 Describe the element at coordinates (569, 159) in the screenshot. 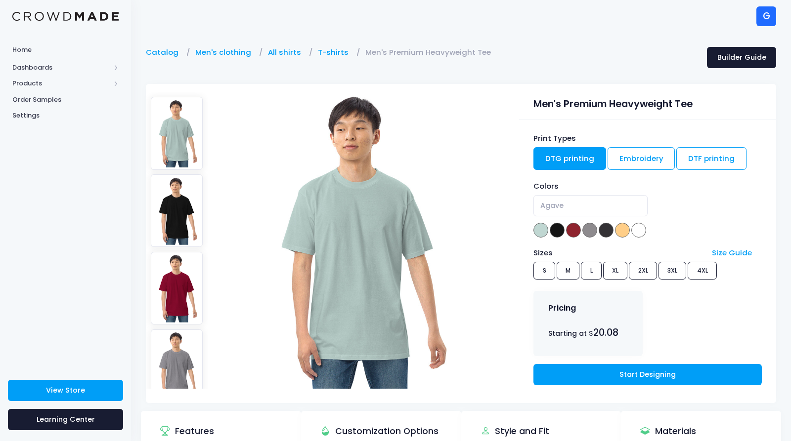

I see `a: DTG printing` at that location.